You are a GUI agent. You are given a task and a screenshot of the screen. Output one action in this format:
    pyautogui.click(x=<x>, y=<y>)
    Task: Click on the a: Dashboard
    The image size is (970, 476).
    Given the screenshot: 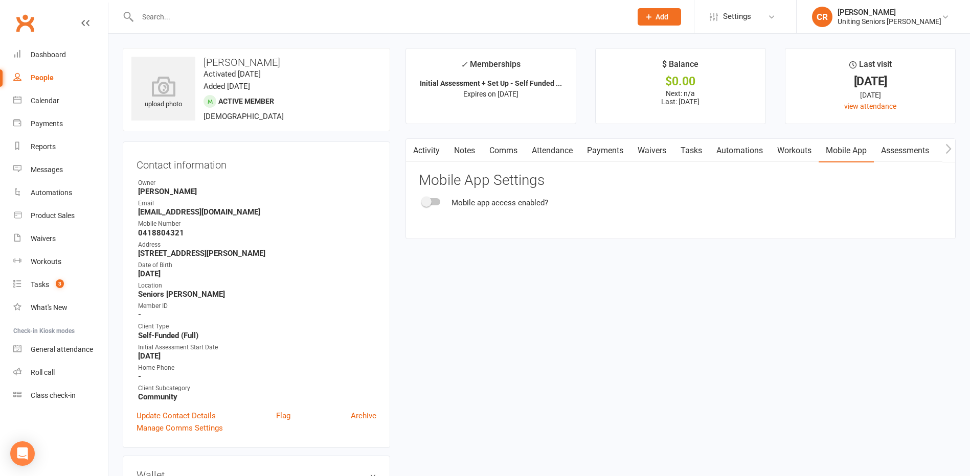 What is the action you would take?
    pyautogui.click(x=60, y=55)
    